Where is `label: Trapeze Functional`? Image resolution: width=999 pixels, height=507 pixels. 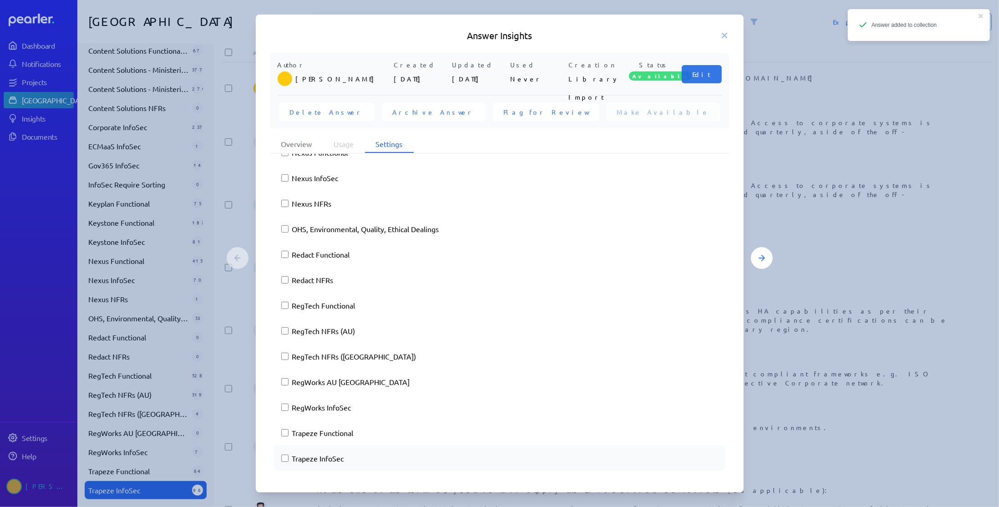
label: Trapeze Functional is located at coordinates (505, 433).